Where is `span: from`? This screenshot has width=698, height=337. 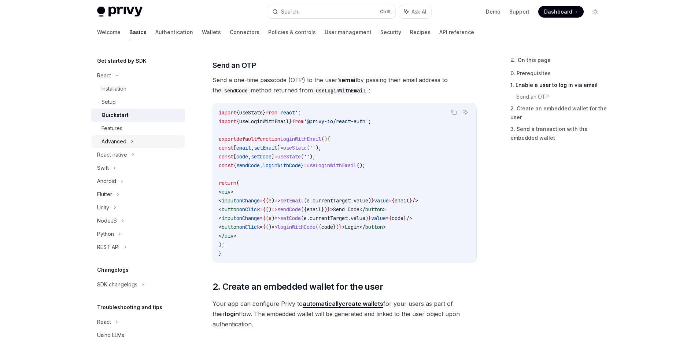
span: from is located at coordinates (271, 112).